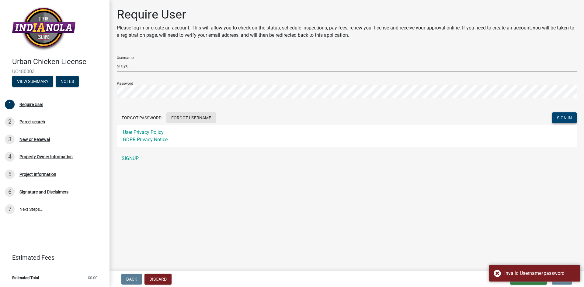  Describe the element at coordinates (31, 105) in the screenshot. I see `div: Require User` at that location.